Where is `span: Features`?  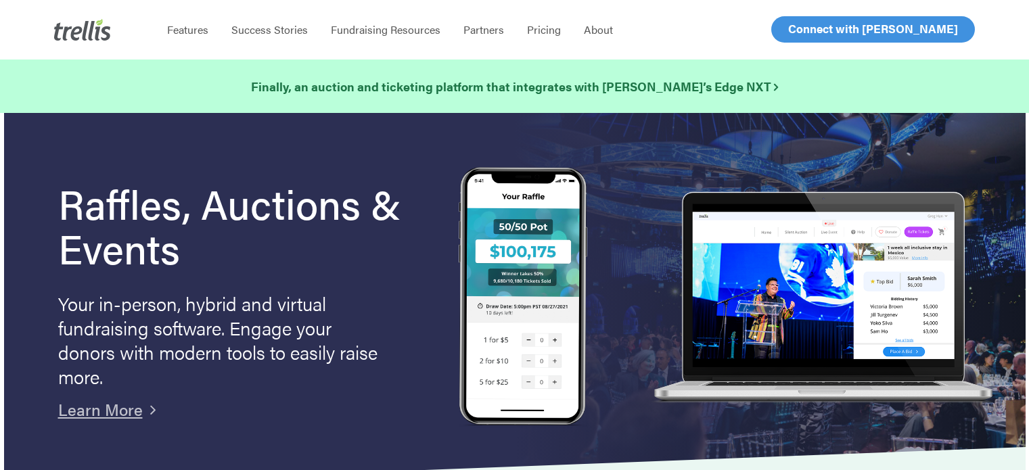 span: Features is located at coordinates (187, 29).